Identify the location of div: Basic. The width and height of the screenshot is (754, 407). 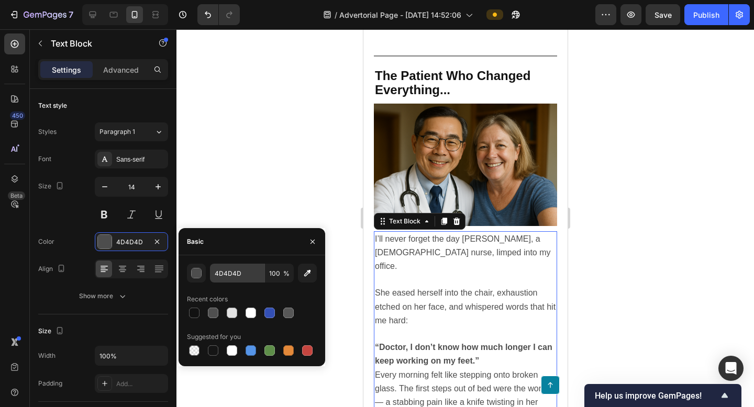
(195, 242).